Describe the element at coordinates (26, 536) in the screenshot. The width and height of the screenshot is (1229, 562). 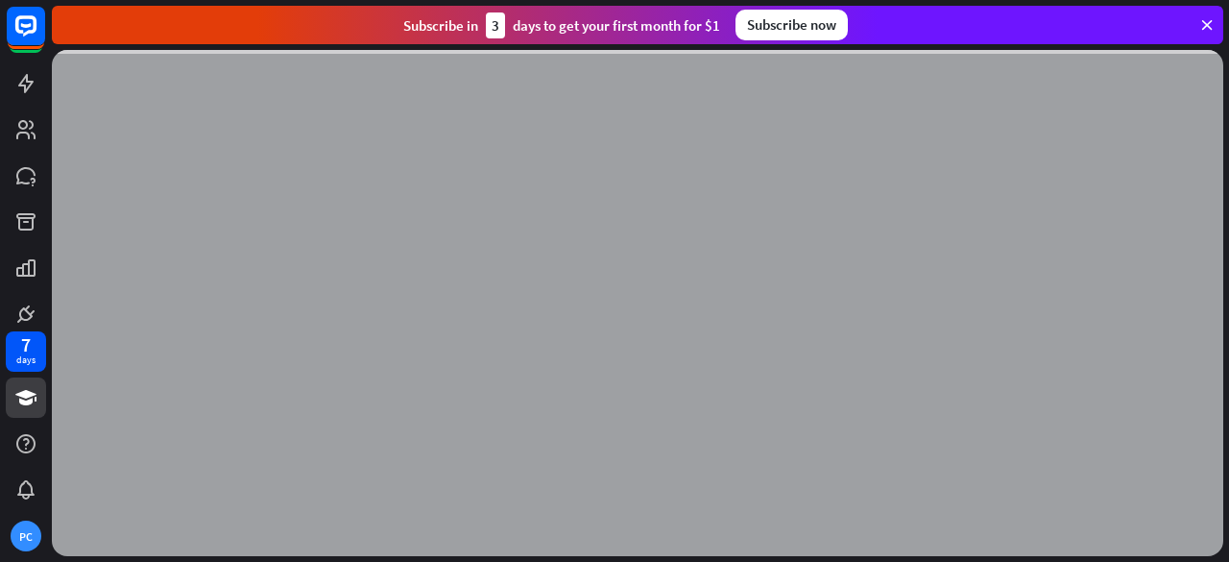
I see `div: PC` at that location.